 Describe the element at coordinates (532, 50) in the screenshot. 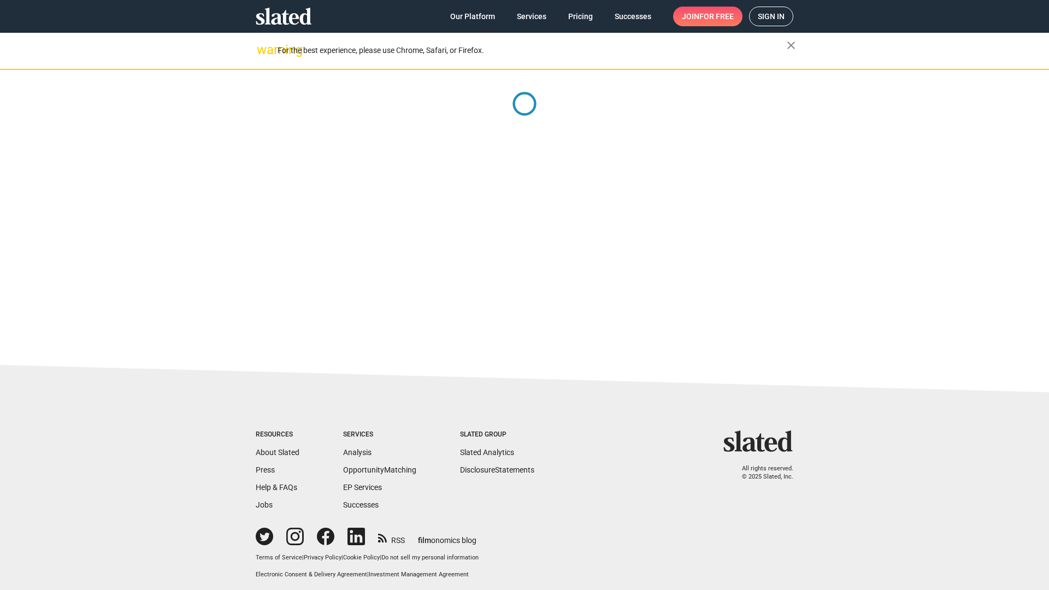

I see `div: For the best experience, please use Chrome, Safari, or Firefox.` at that location.